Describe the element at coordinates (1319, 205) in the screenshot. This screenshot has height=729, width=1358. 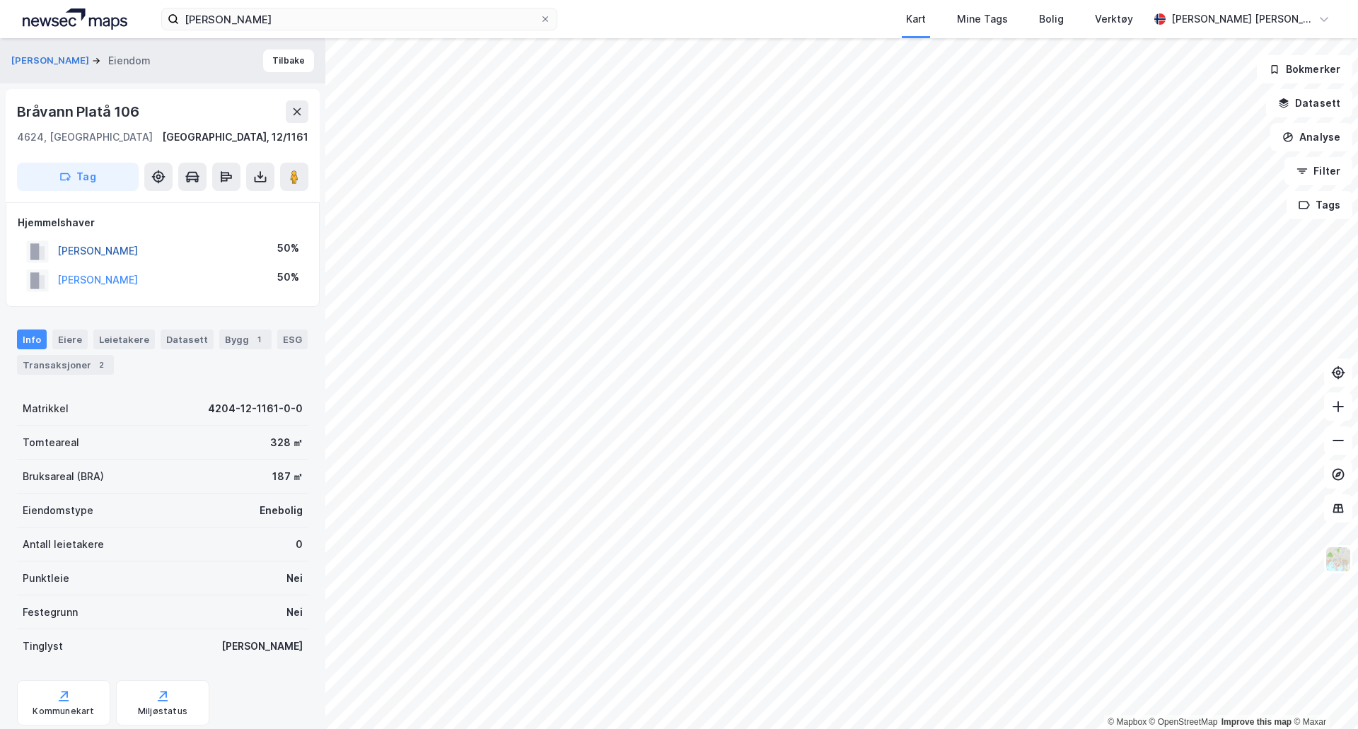
I see `button: Tags` at that location.